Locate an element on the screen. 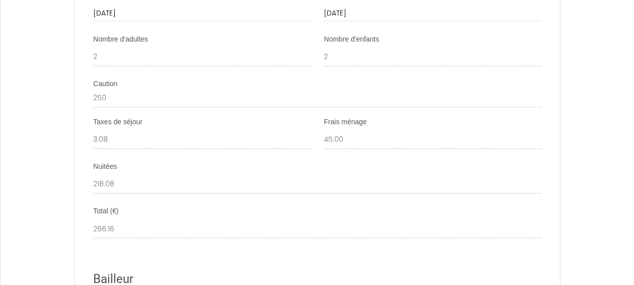 The height and width of the screenshot is (285, 634). label: Nombre d'adultes is located at coordinates (120, 40).